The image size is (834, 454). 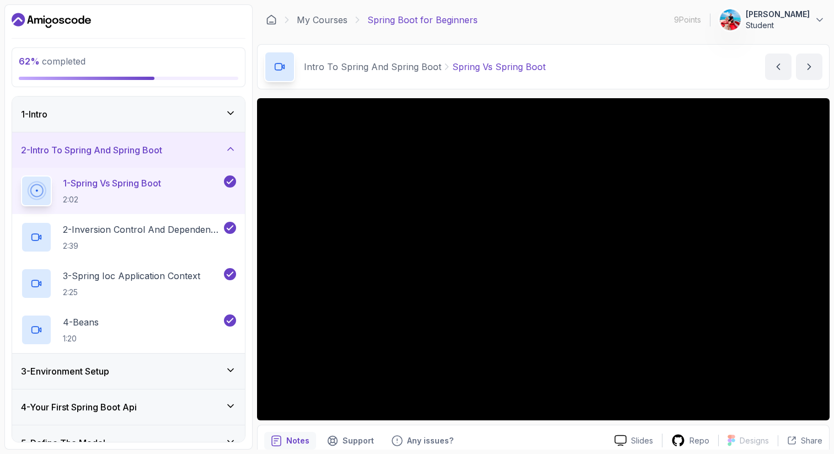 What do you see at coordinates (79, 407) in the screenshot?
I see `h3: 4 - Your First Spring Boot Api` at bounding box center [79, 407].